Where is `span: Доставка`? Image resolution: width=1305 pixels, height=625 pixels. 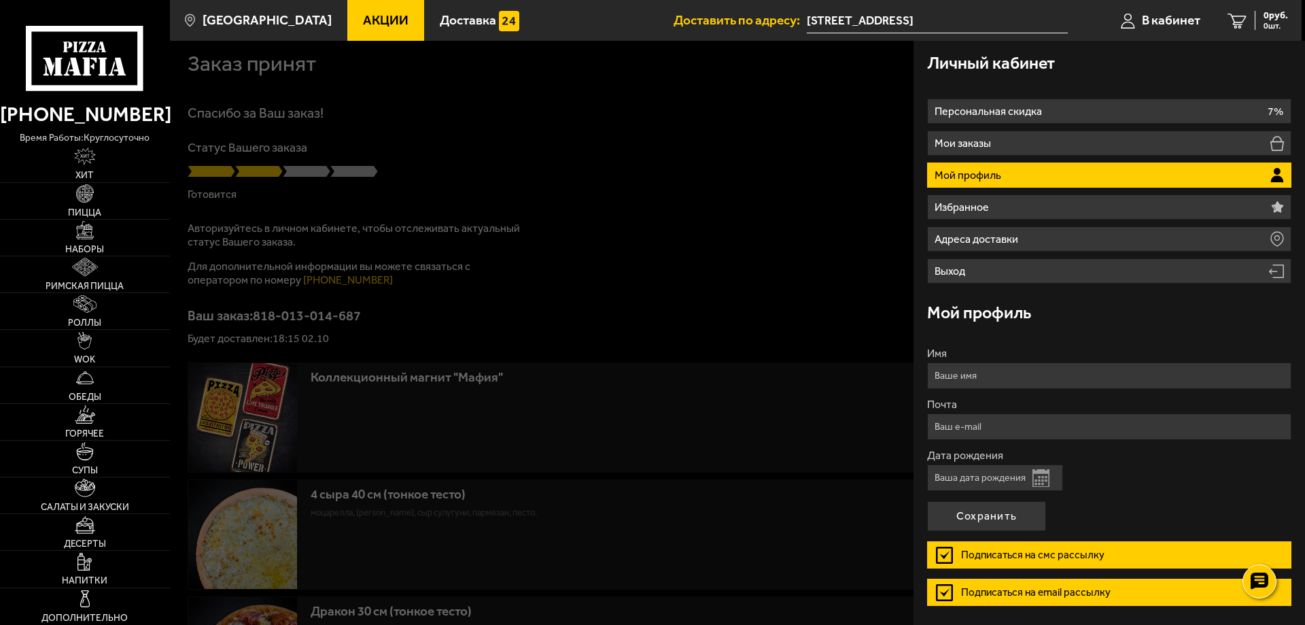 span: Доставка is located at coordinates (468, 20).